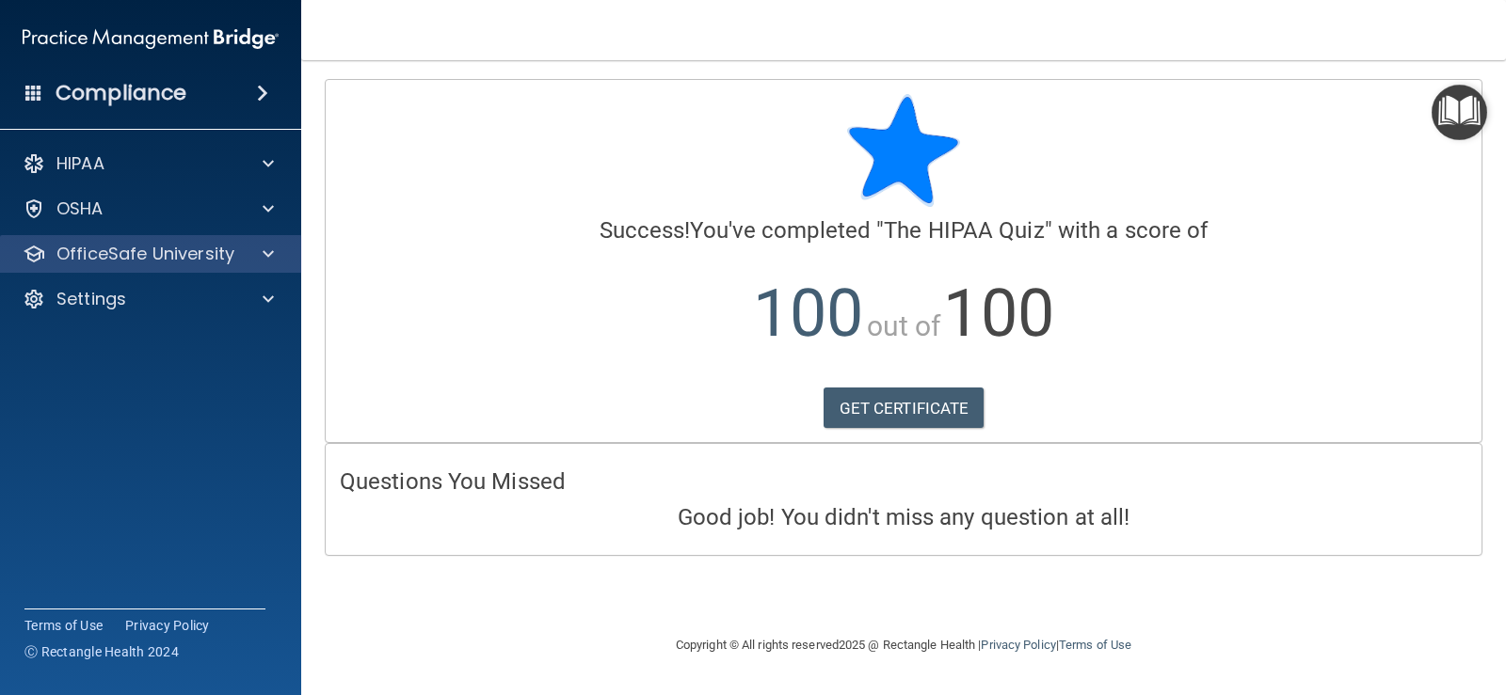 Image resolution: width=1506 pixels, height=695 pixels. I want to click on p: OfficeSafe University, so click(145, 254).